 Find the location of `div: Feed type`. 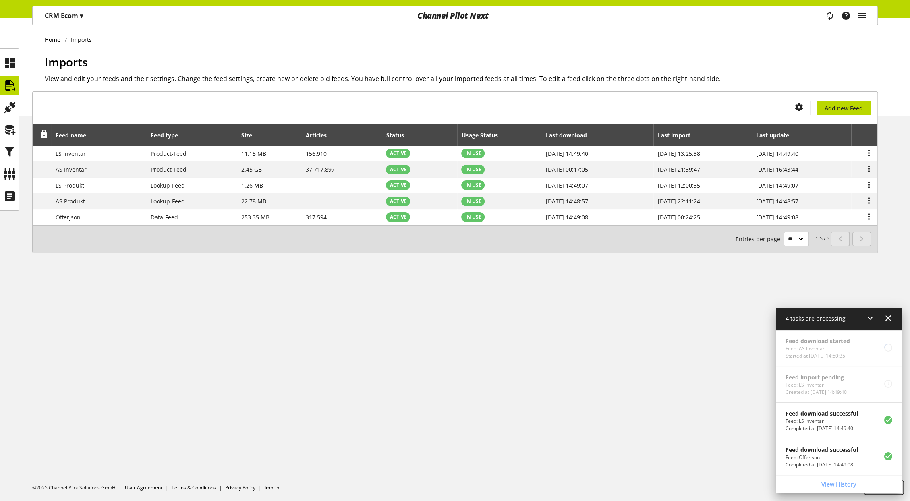

div: Feed type is located at coordinates (168, 135).